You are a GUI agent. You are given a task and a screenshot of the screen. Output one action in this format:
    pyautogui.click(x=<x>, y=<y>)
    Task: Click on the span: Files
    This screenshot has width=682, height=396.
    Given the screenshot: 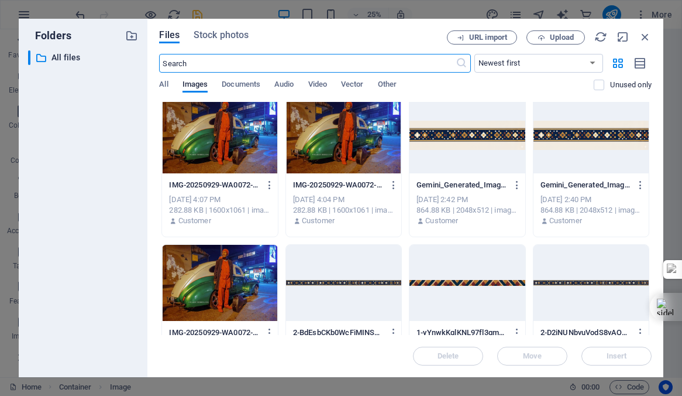 What is the action you would take?
    pyautogui.click(x=169, y=35)
    